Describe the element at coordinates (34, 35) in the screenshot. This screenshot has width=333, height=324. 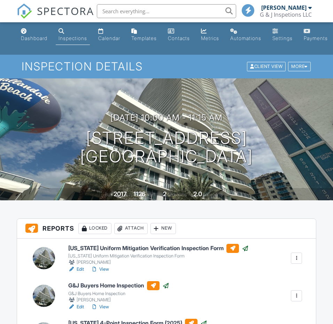
I see `a: Dashboard` at that location.